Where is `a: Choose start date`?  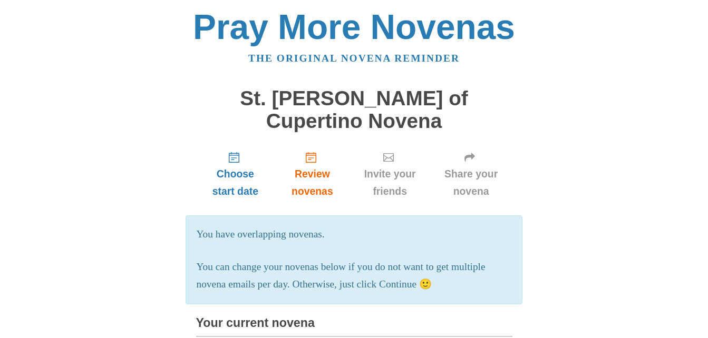 a: Choose start date is located at coordinates (236, 174).